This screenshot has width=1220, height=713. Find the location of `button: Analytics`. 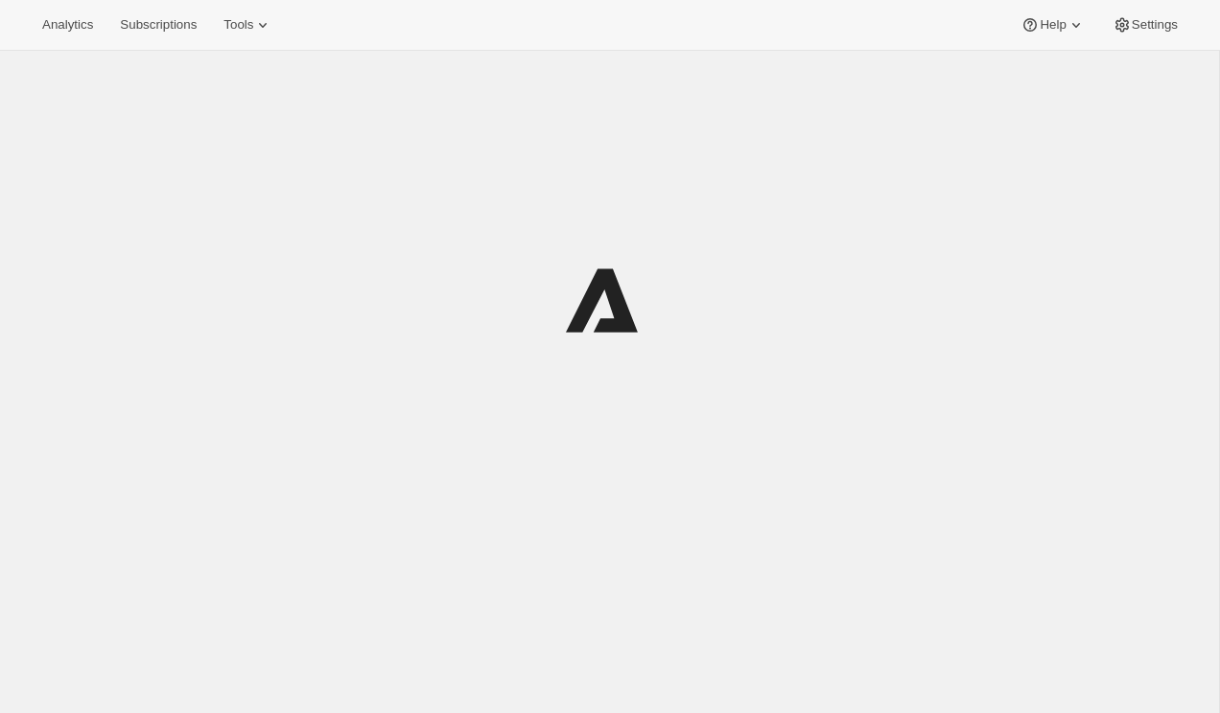

button: Analytics is located at coordinates (67, 25).